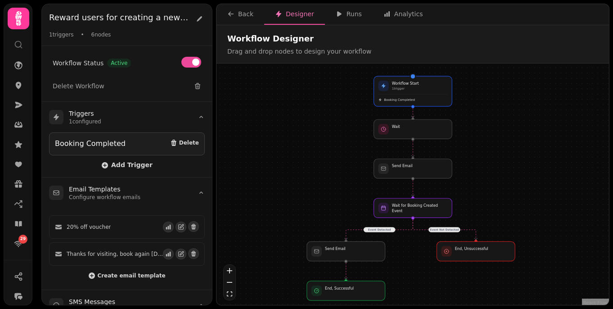 This screenshot has width=613, height=309. I want to click on text: Event Not Detected, so click(445, 230).